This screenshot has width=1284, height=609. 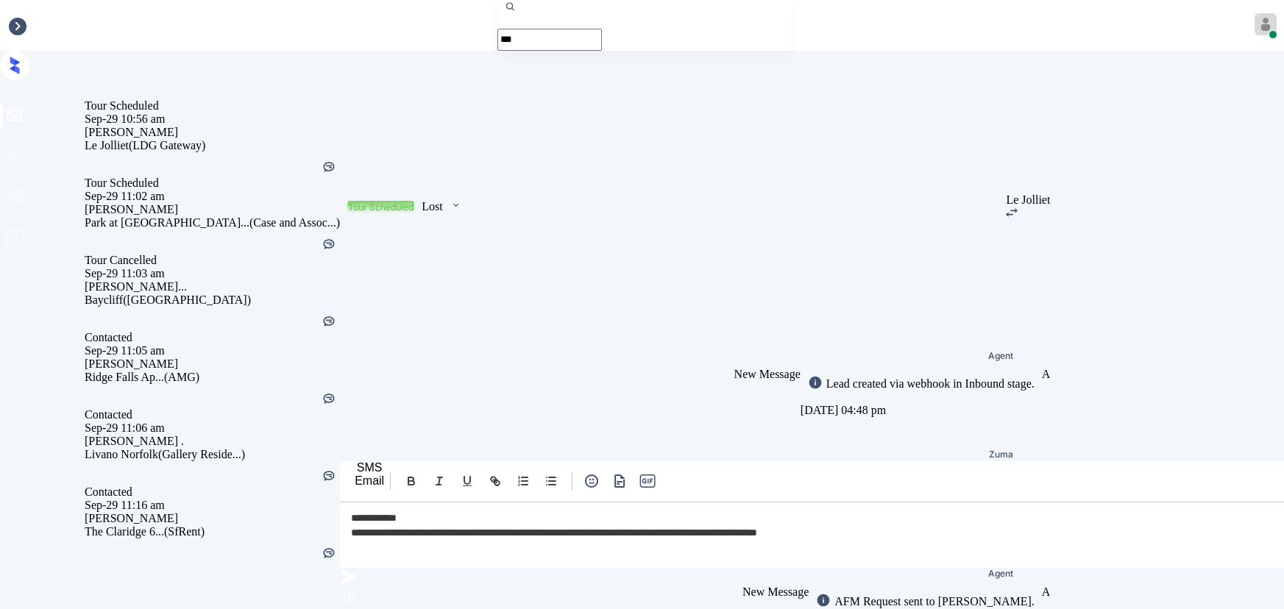 What do you see at coordinates (369, 481) in the screenshot?
I see `div: Email` at bounding box center [369, 481].